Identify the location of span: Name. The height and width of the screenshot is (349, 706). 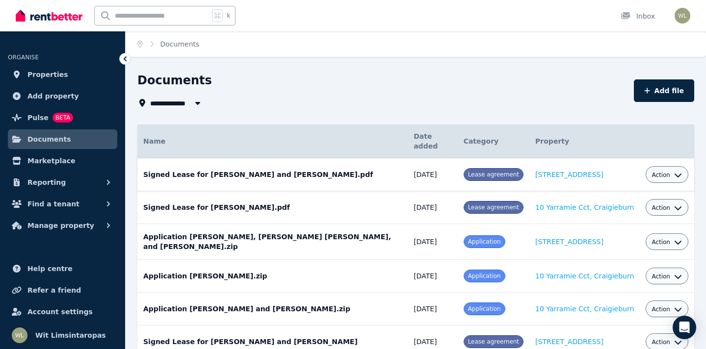
(154, 141).